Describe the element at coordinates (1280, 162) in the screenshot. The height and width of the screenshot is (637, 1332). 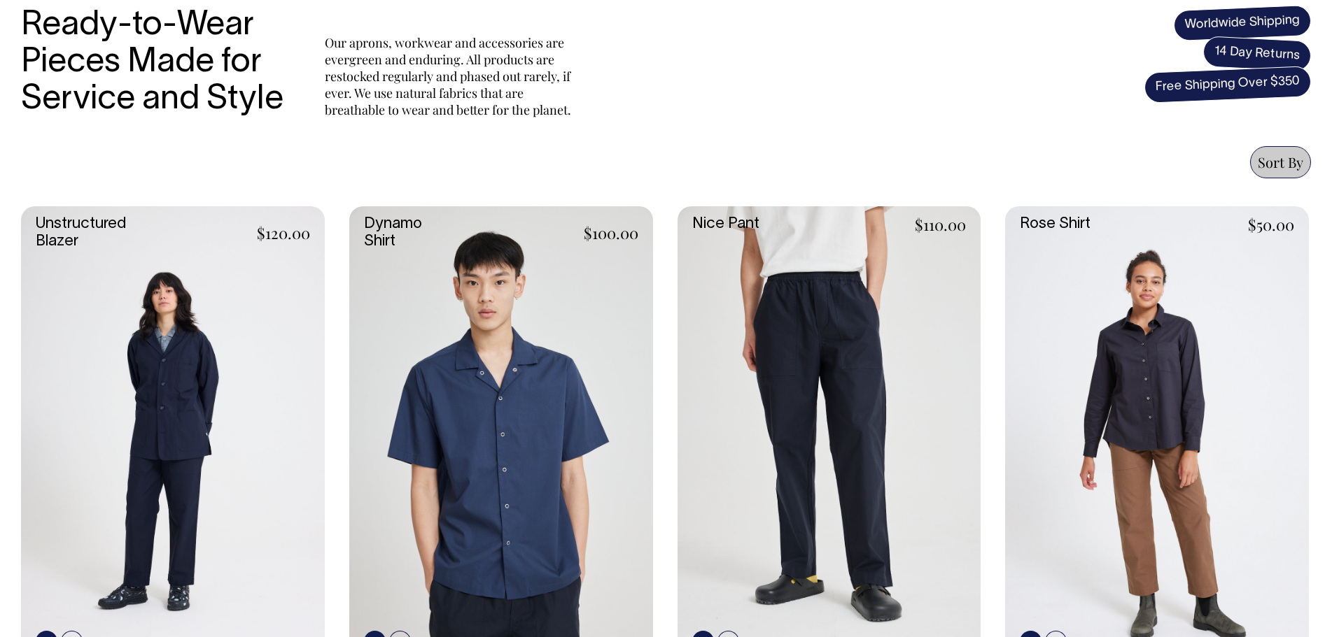
I see `span: Sort By` at that location.